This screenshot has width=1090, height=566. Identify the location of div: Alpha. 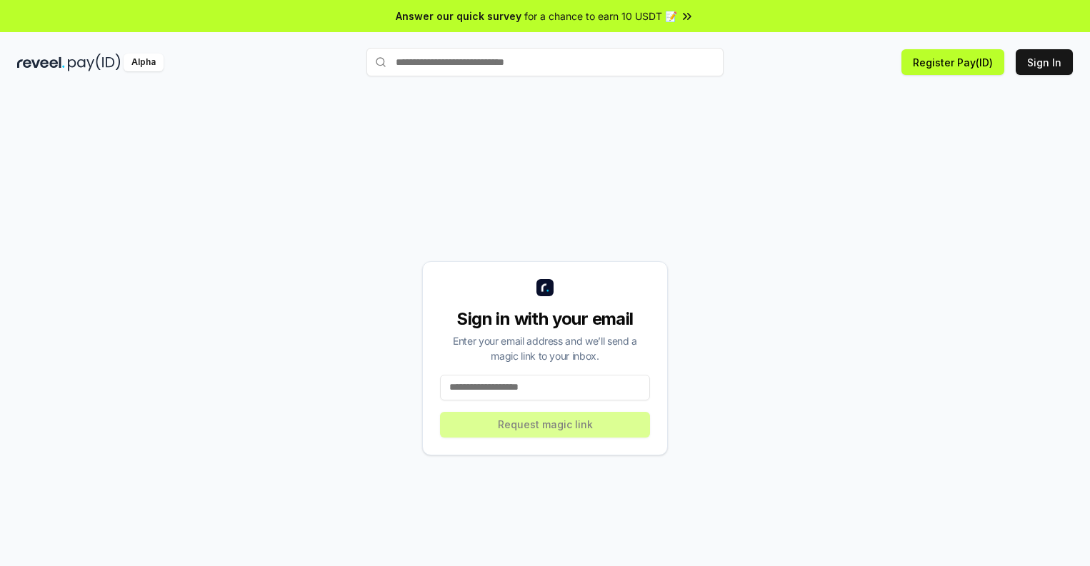
(144, 62).